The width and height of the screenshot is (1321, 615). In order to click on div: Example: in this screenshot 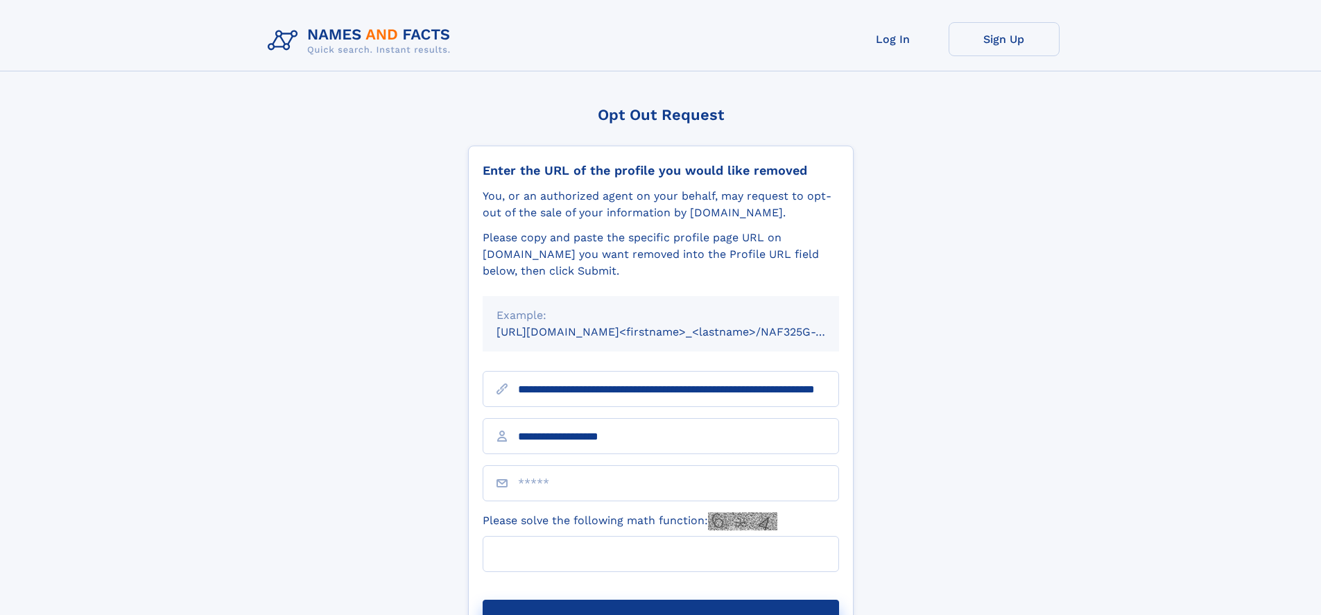, I will do `click(661, 316)`.